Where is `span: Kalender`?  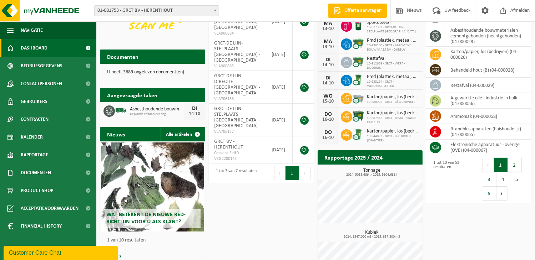 span: Kalender is located at coordinates (32, 137).